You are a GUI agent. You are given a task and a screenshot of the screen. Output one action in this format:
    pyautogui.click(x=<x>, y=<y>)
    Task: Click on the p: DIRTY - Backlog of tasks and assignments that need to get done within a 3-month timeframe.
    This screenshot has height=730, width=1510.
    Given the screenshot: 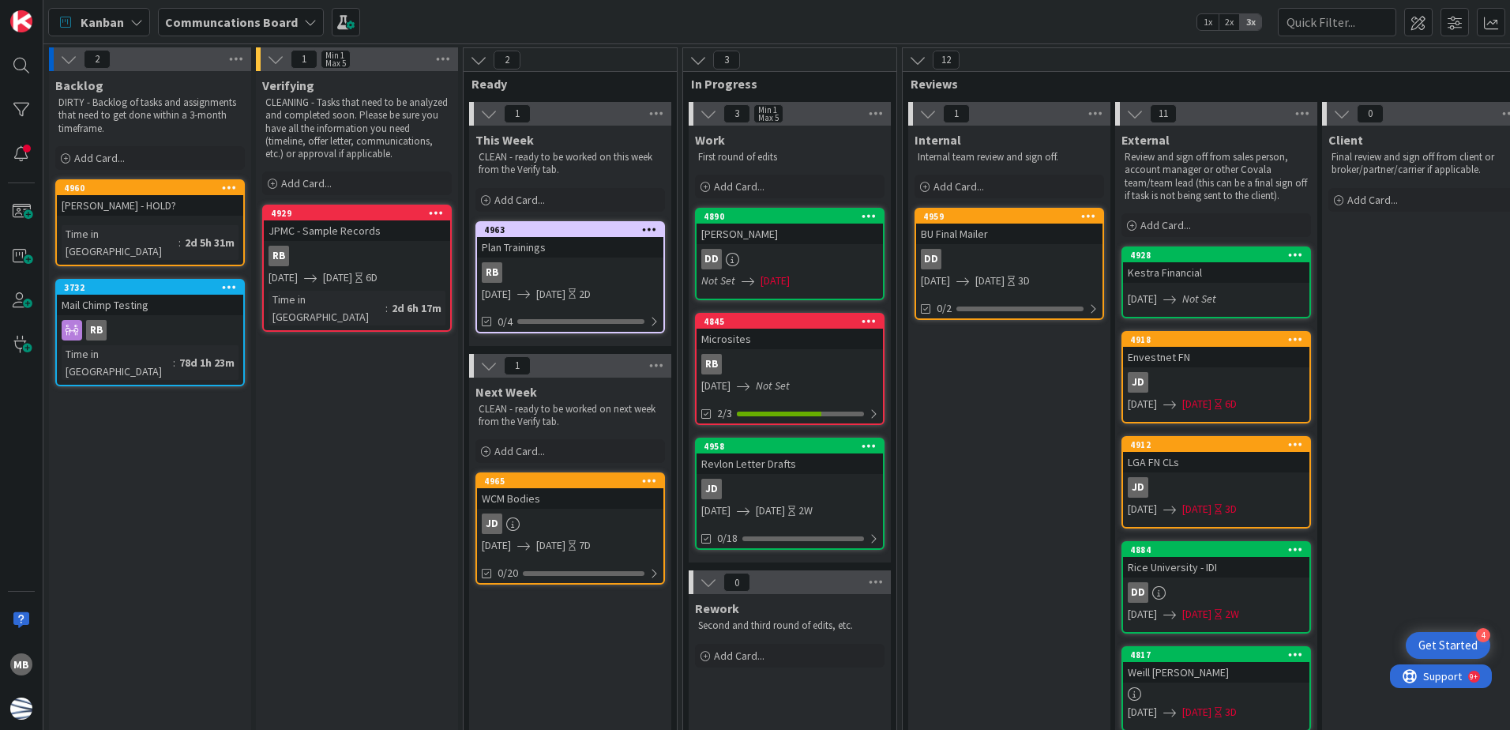 What is the action you would take?
    pyautogui.click(x=150, y=115)
    